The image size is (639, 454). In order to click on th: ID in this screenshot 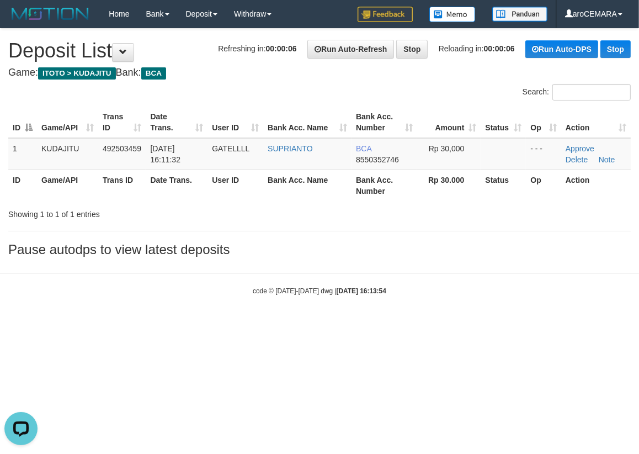, I will do `click(23, 185)`.